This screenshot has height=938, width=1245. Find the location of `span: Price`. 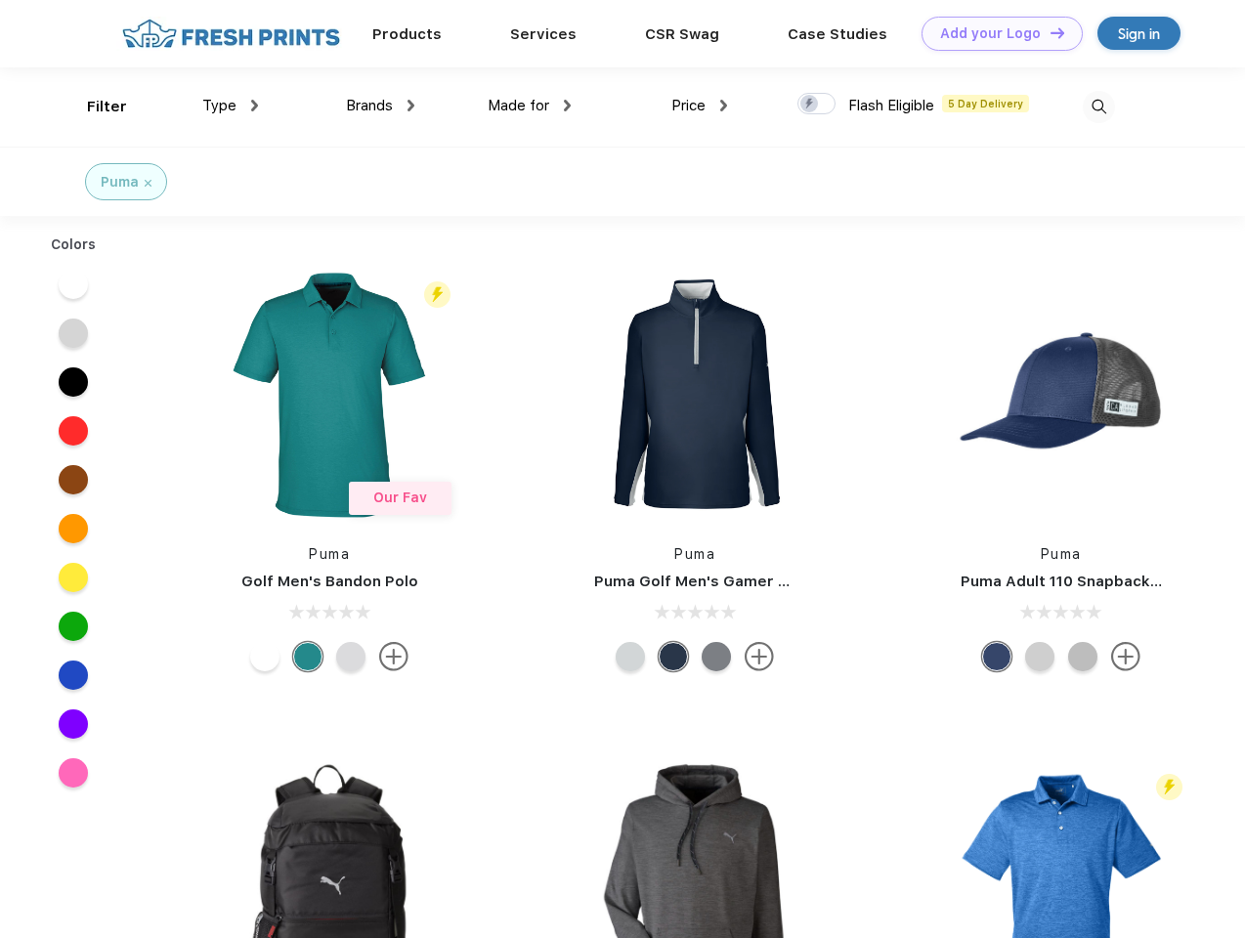

span: Price is located at coordinates (688, 106).